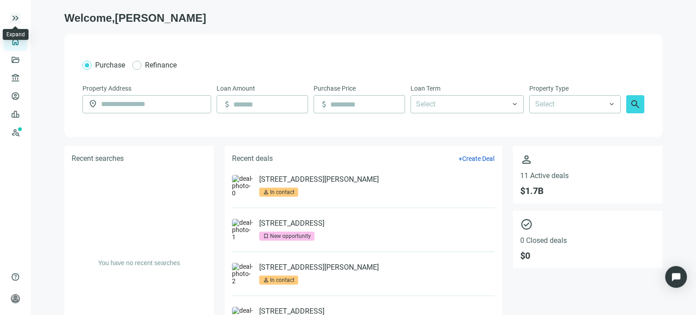 Image resolution: width=696 pixels, height=315 pixels. What do you see at coordinates (253, 159) in the screenshot?
I see `h5: Recent deals` at bounding box center [253, 159].